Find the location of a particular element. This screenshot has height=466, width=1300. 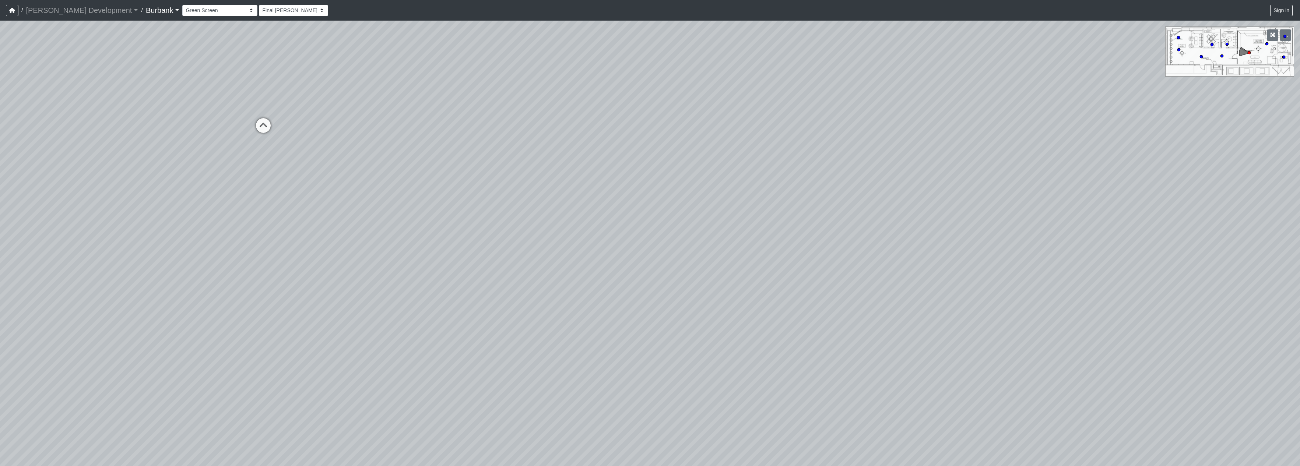

button: Sign in is located at coordinates (1281, 10).